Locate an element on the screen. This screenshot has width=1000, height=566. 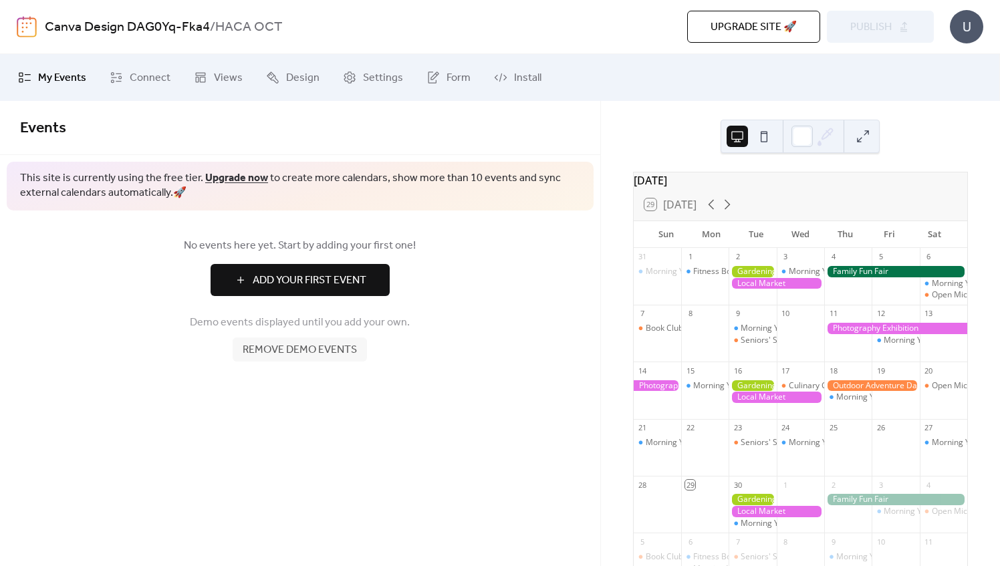
a: Add Your First Event is located at coordinates (300, 280).